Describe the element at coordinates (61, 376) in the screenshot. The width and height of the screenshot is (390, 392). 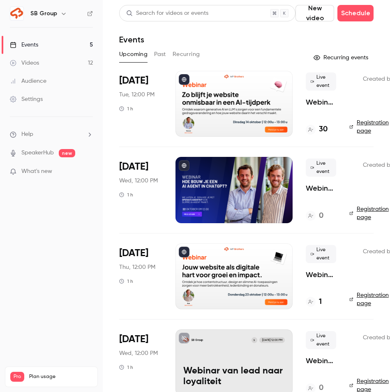
I see `span: Plan usage` at that location.